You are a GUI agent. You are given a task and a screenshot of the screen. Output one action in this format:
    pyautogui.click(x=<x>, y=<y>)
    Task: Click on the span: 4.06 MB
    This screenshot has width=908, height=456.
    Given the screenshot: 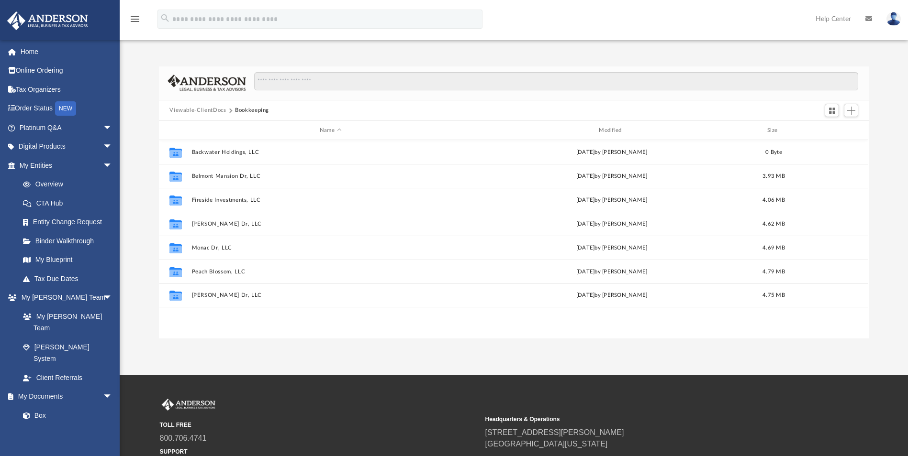 What is the action you would take?
    pyautogui.click(x=773, y=200)
    